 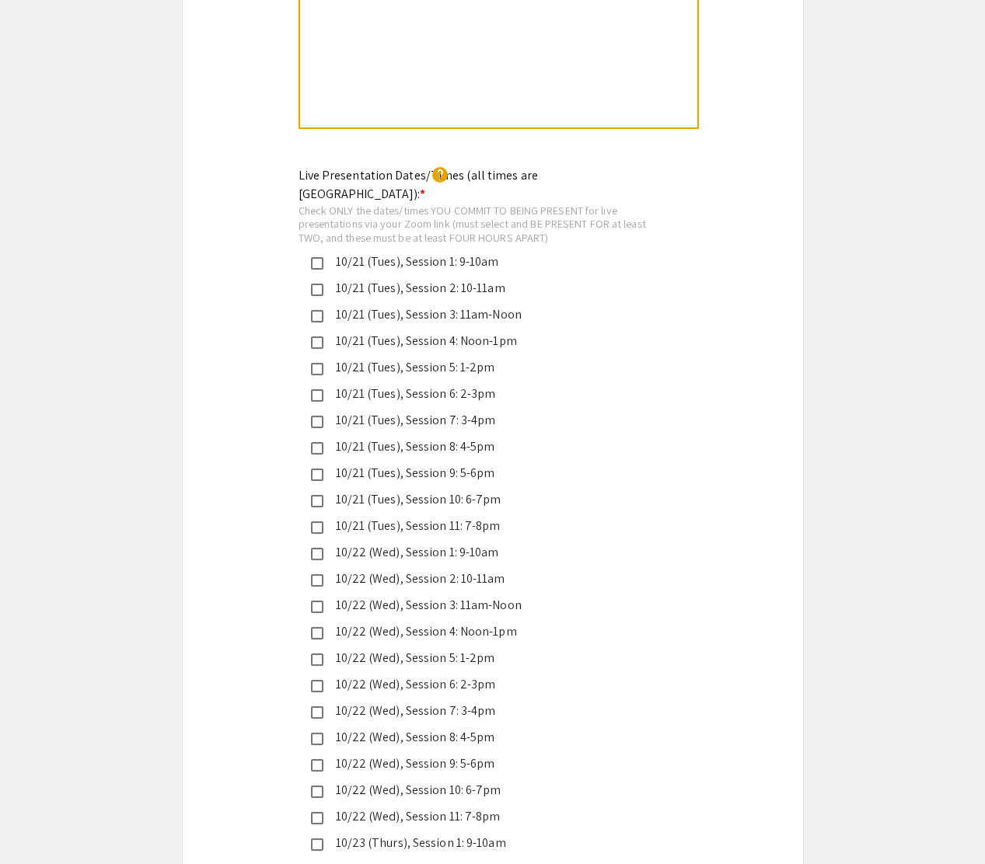 What do you see at coordinates (487, 500) in the screenshot?
I see `div: 10/21 (Tues), Session 10: 6-7pm` at bounding box center [487, 500].